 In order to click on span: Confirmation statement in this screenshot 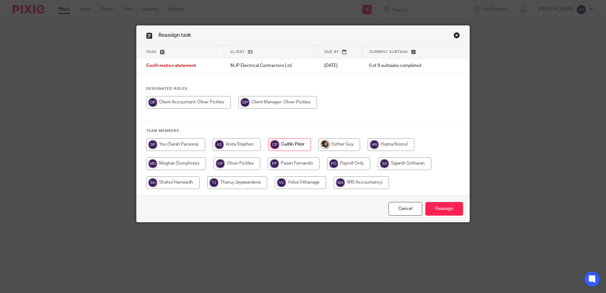, I will do `click(171, 66)`.